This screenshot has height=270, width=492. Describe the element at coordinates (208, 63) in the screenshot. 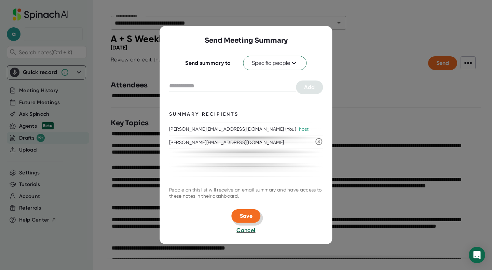

I see `div: Send summary to` at that location.